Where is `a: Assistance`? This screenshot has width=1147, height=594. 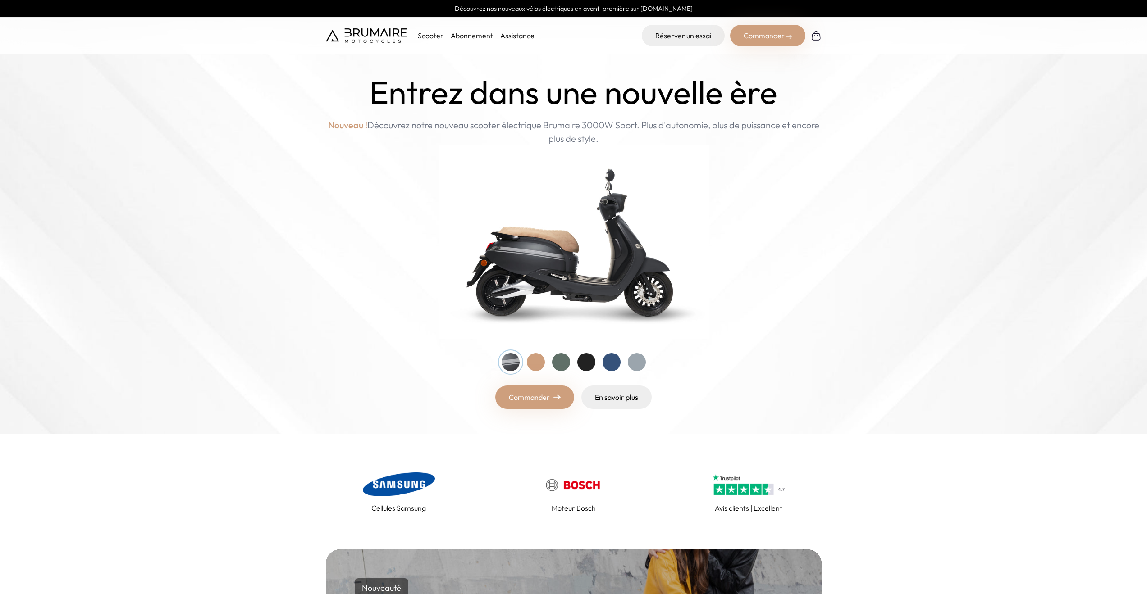
a: Assistance is located at coordinates (517, 36).